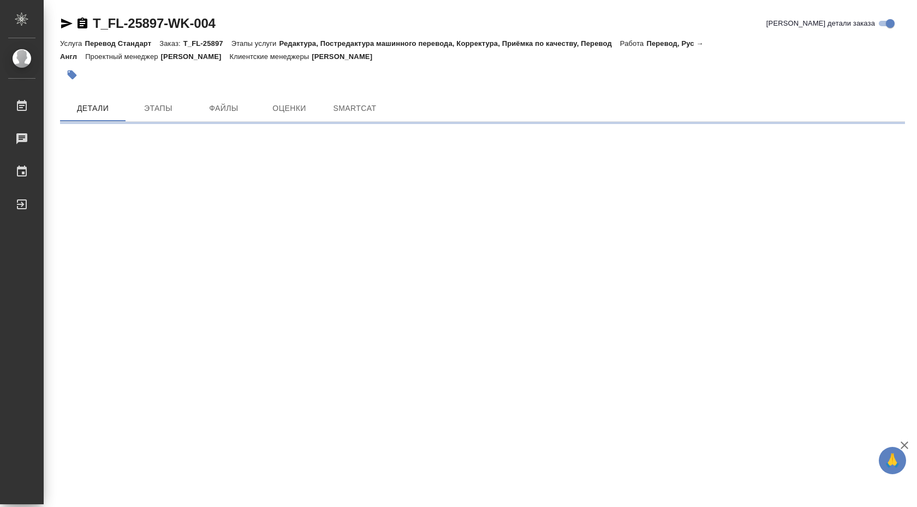 Image resolution: width=917 pixels, height=507 pixels. What do you see at coordinates (207, 43) in the screenshot?
I see `p: T_FL-25897` at bounding box center [207, 43].